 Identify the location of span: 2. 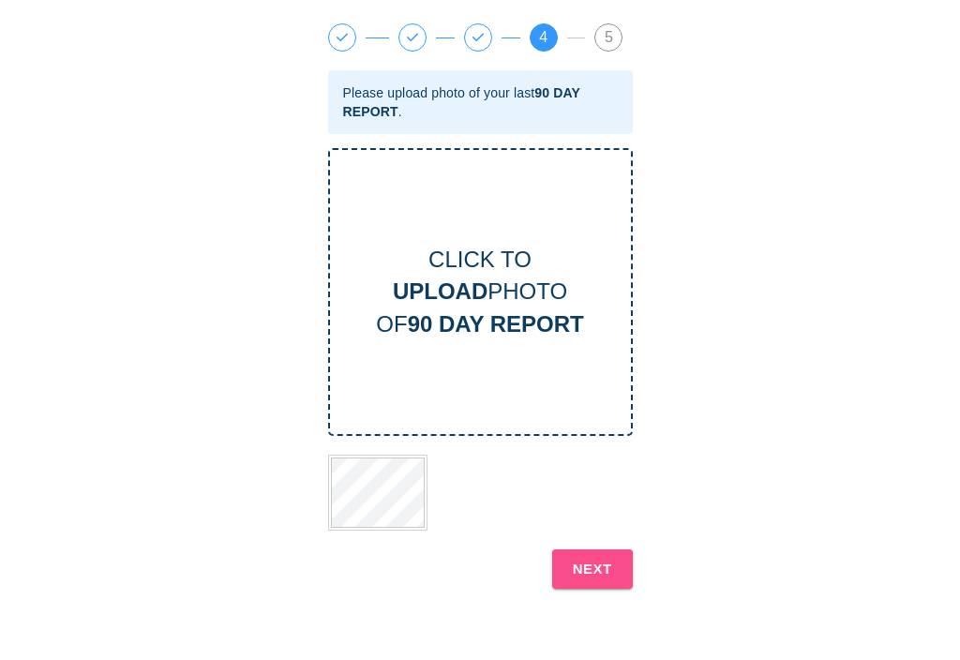
(412, 37).